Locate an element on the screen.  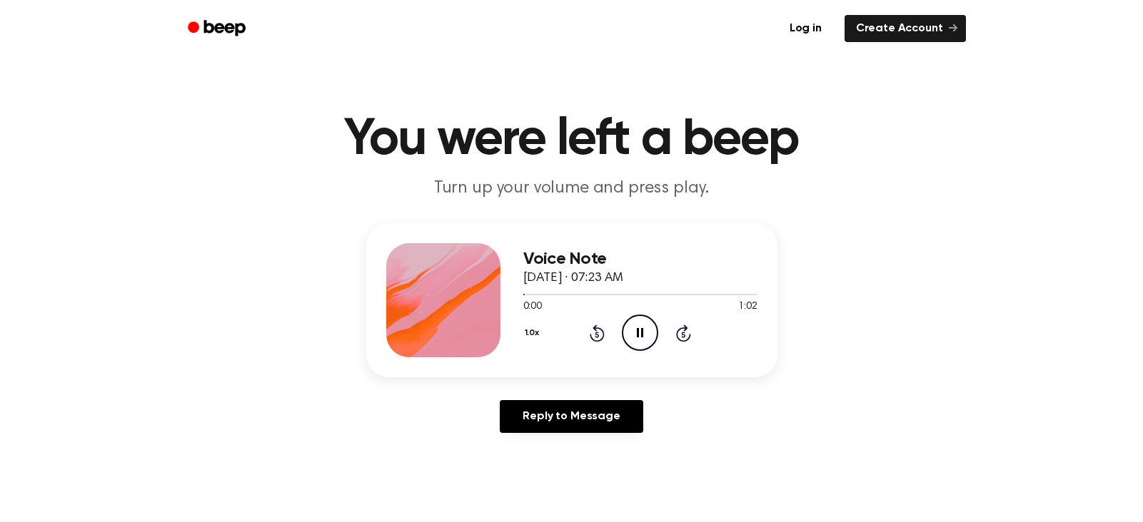
h3: Voice Note is located at coordinates (640, 259).